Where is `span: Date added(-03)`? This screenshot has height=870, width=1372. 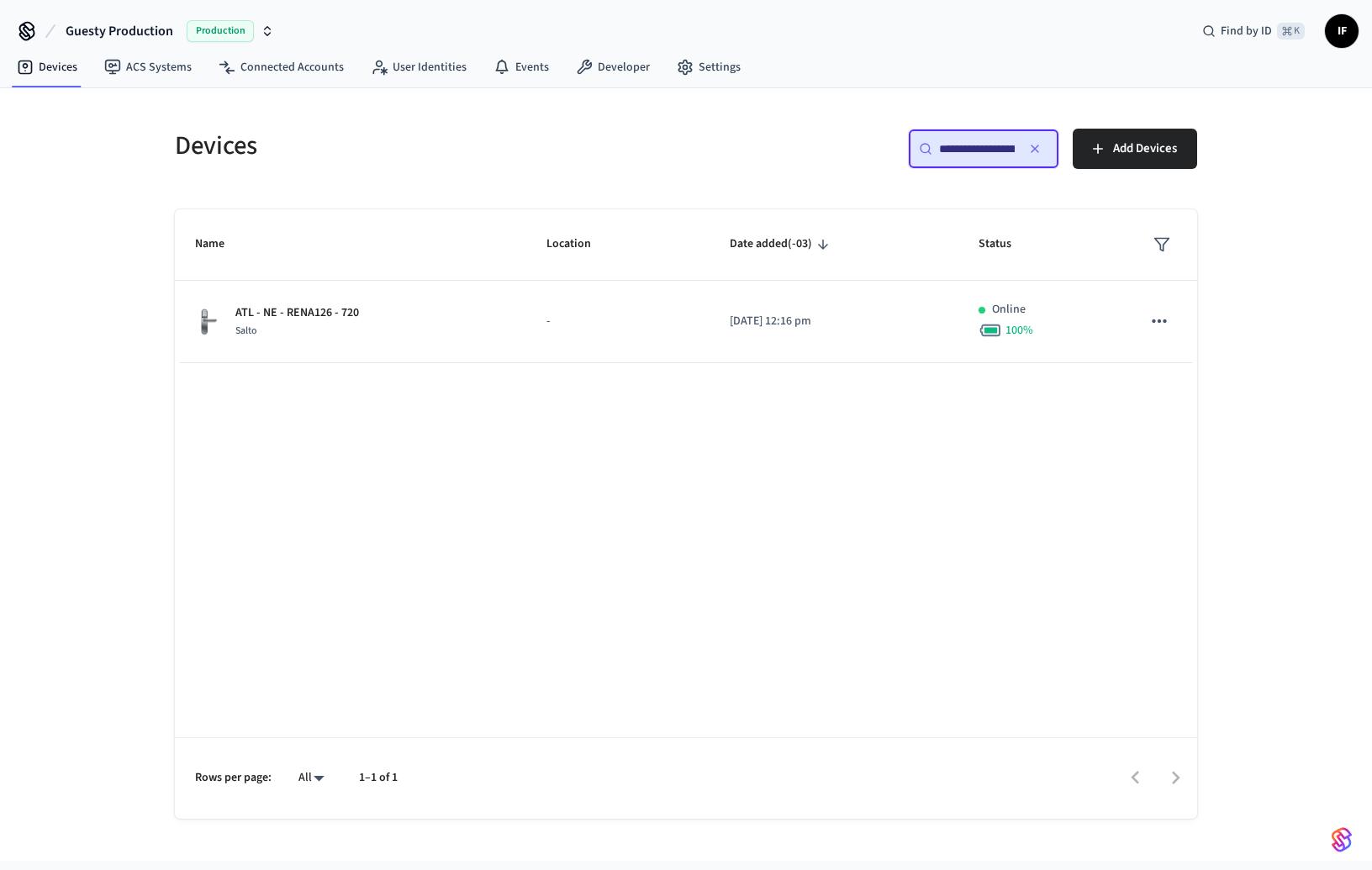 span: Date added(-03) is located at coordinates (782, 244).